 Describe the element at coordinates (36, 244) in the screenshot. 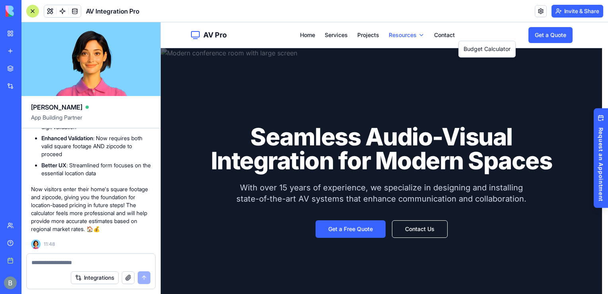

I see `img: Ella_00000_wcx2te.png` at that location.